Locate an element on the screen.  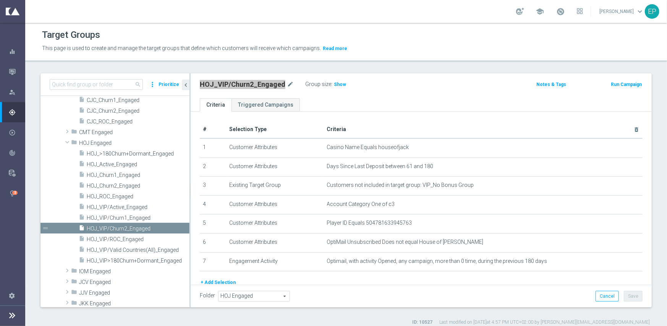
div: EP is located at coordinates (652, 11).